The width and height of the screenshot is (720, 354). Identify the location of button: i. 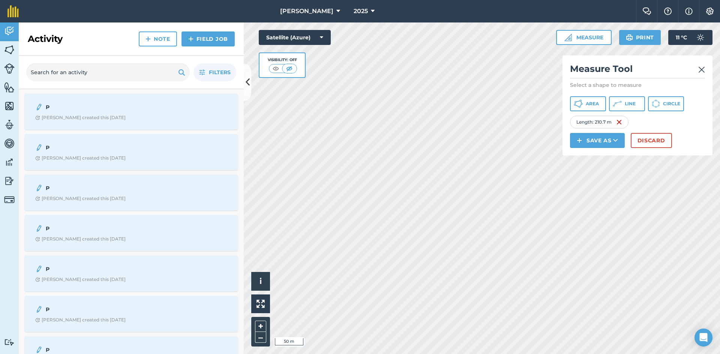
(261, 282).